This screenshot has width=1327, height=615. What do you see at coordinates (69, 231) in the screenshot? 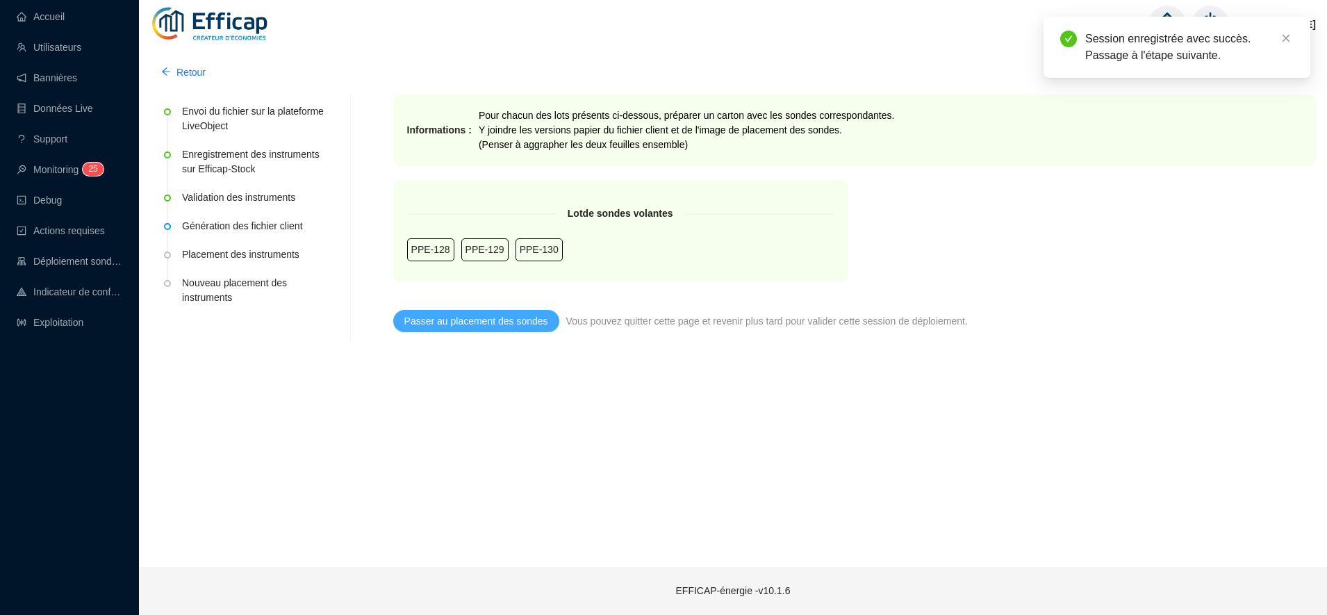
I see `span: Actions requises` at bounding box center [69, 231].